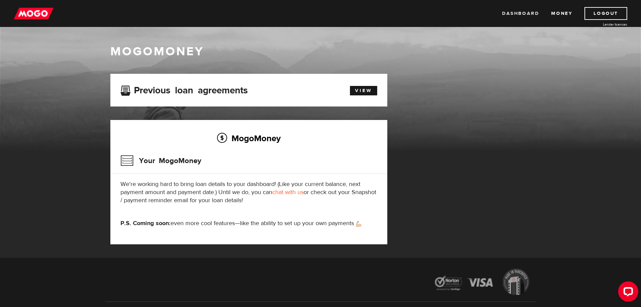  Describe the element at coordinates (249, 192) in the screenshot. I see `p: We're working hard to bring loan details to your dashboard! (Like your current balance, next paym...` at that location.